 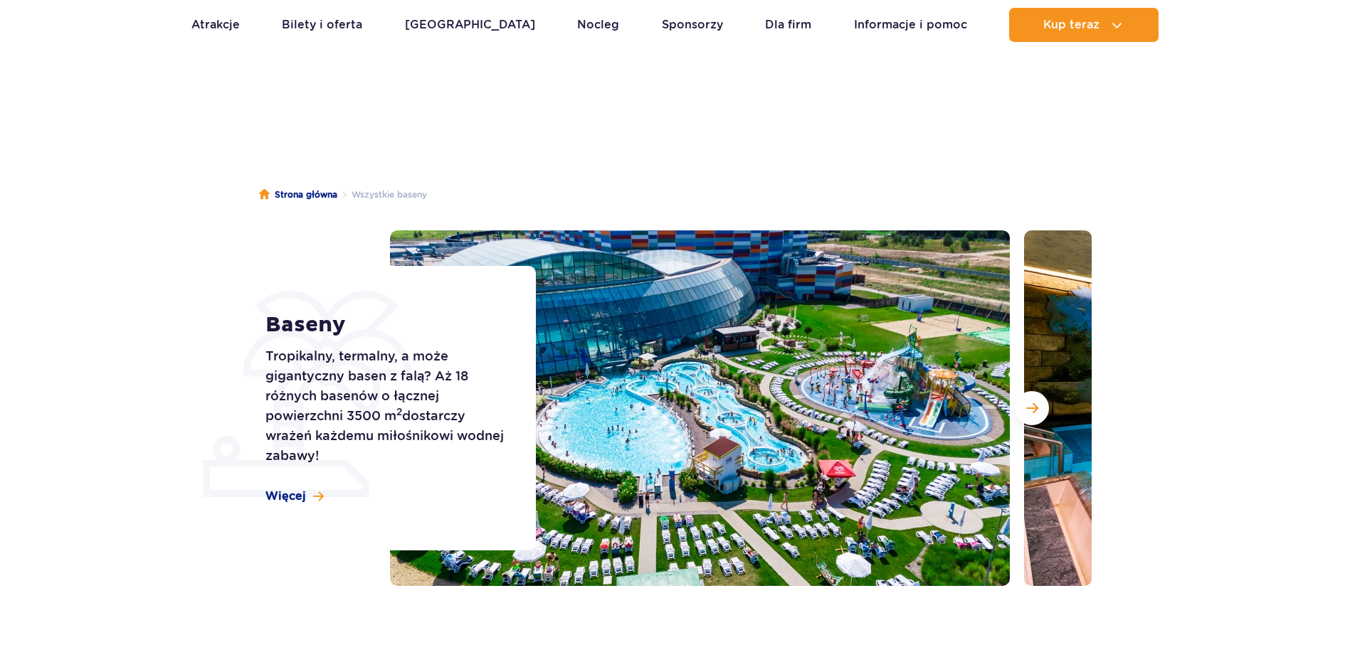 What do you see at coordinates (1032, 408) in the screenshot?
I see `button: Następny slajd` at bounding box center [1032, 408].